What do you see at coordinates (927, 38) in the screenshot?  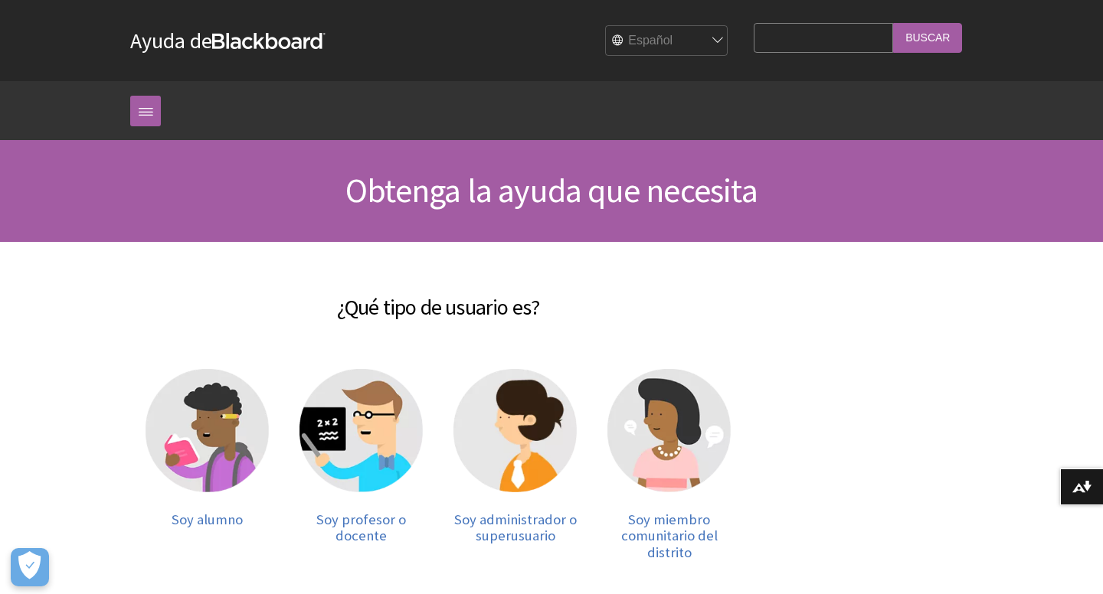 I see `input: Buscar` at bounding box center [927, 38].